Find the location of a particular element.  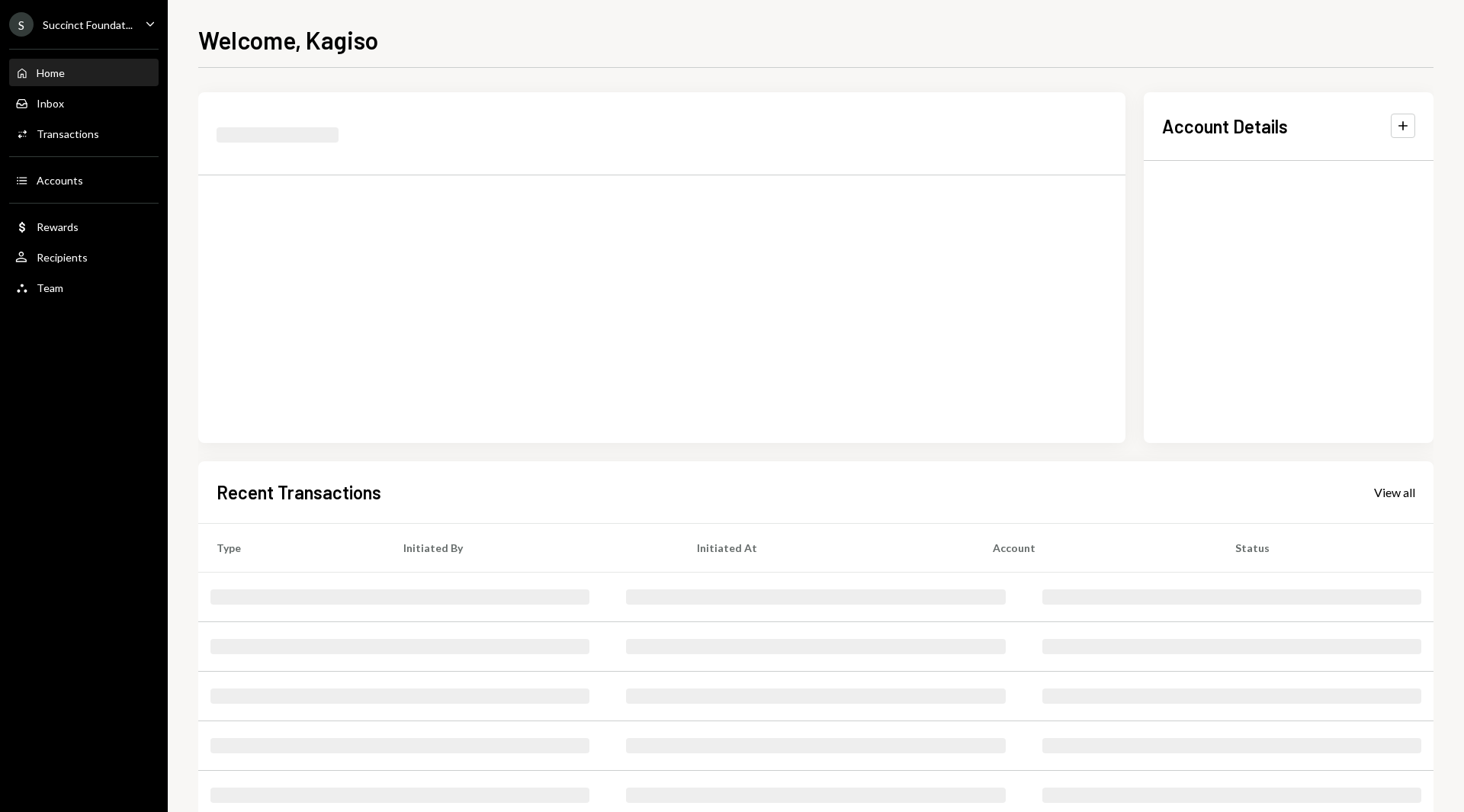

div: Rewards is located at coordinates (57, 226).